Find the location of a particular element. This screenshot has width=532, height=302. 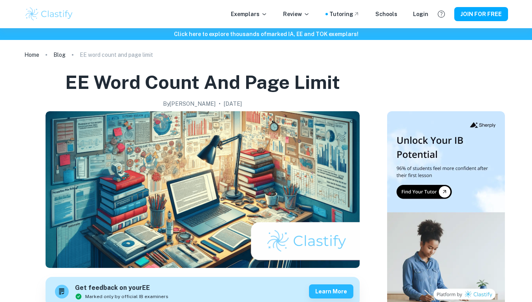

div: Login is located at coordinates (420, 14).